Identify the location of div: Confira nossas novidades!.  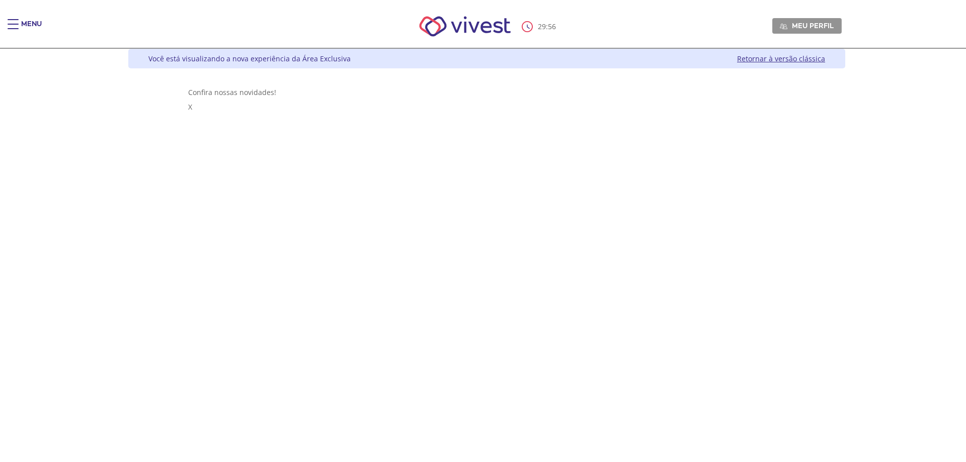
(487, 92).